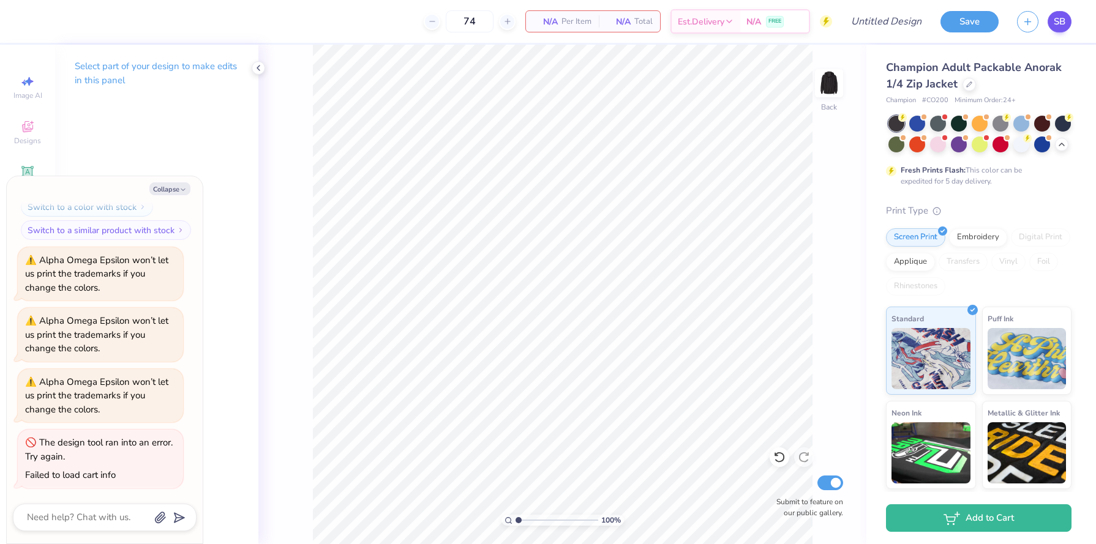  I want to click on img: Metallic & Glitter Ink, so click(1027, 453).